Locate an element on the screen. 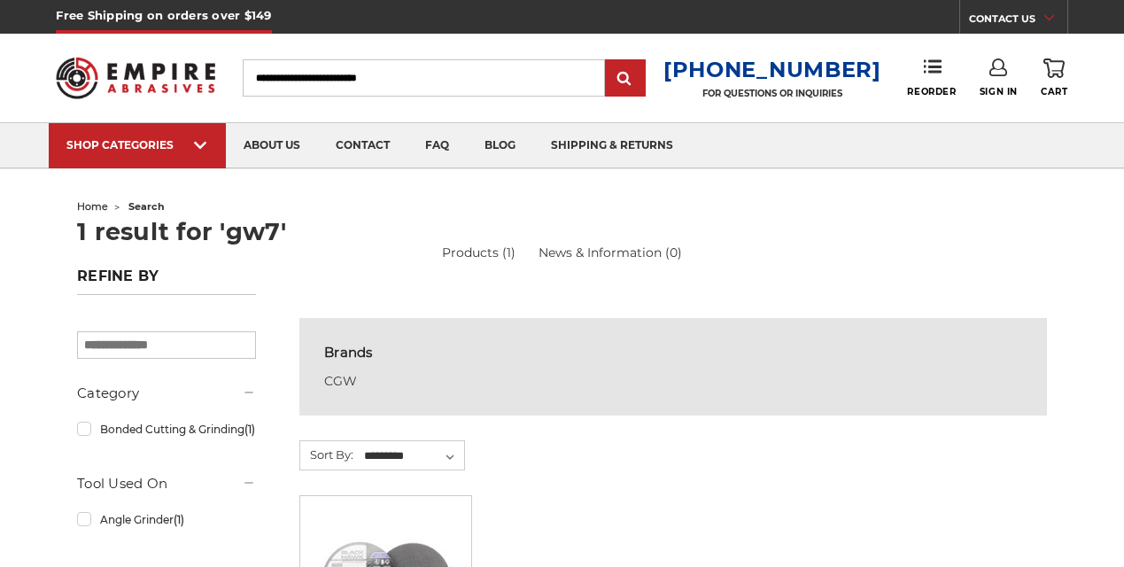 Image resolution: width=1124 pixels, height=567 pixels. span: home is located at coordinates (92, 206).